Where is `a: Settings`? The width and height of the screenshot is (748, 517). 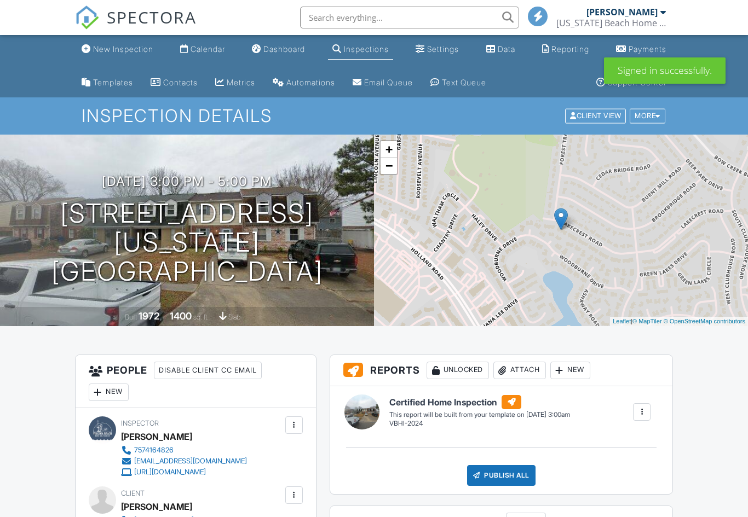 a: Settings is located at coordinates (437, 49).